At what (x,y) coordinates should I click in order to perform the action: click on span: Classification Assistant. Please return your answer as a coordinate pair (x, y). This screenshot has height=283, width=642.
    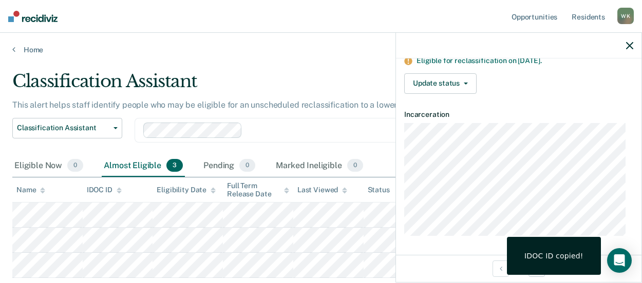
    Looking at the image, I should click on (63, 128).